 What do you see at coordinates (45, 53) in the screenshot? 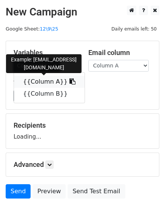
I see `h5: Variables` at bounding box center [45, 53].